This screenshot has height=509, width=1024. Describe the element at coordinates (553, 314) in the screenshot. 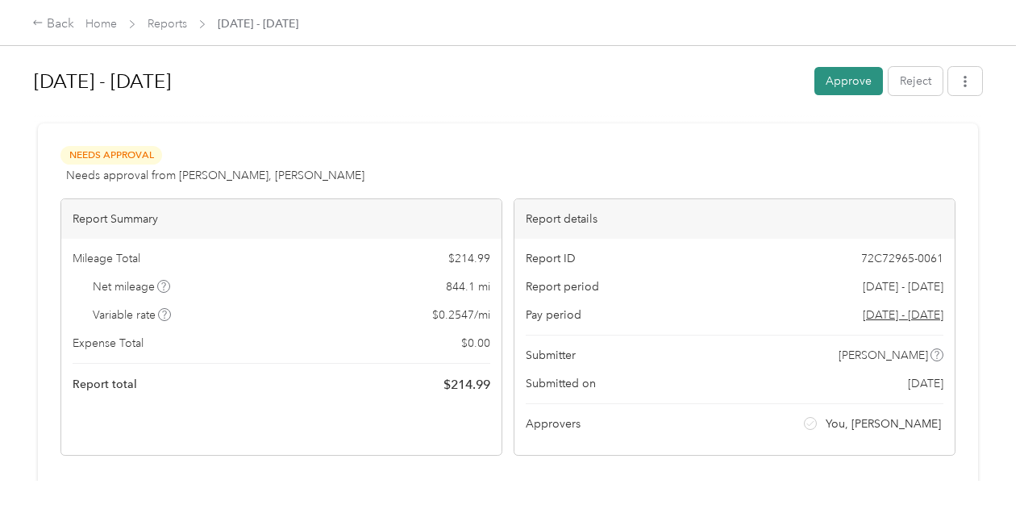

I see `span: Pay period` at that location.